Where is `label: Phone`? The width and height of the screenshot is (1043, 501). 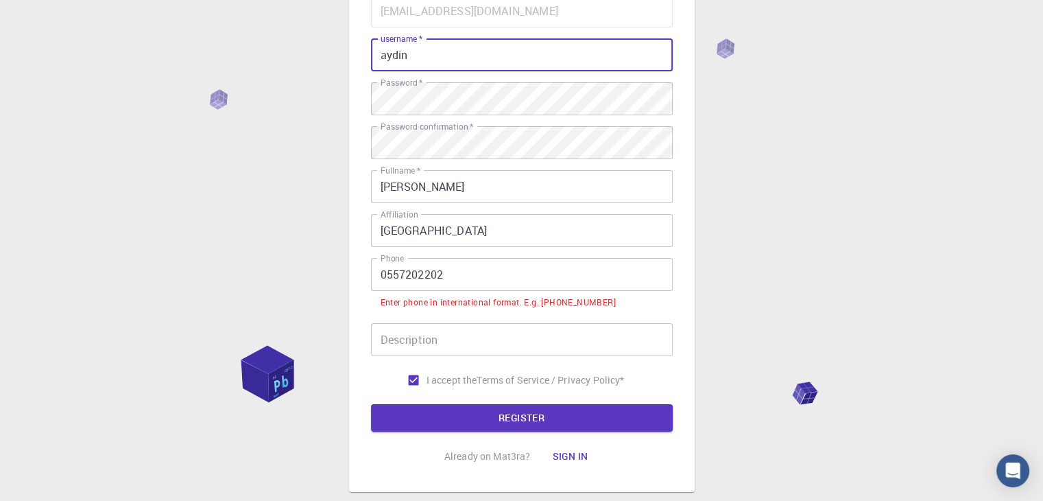
label: Phone is located at coordinates (392, 258).